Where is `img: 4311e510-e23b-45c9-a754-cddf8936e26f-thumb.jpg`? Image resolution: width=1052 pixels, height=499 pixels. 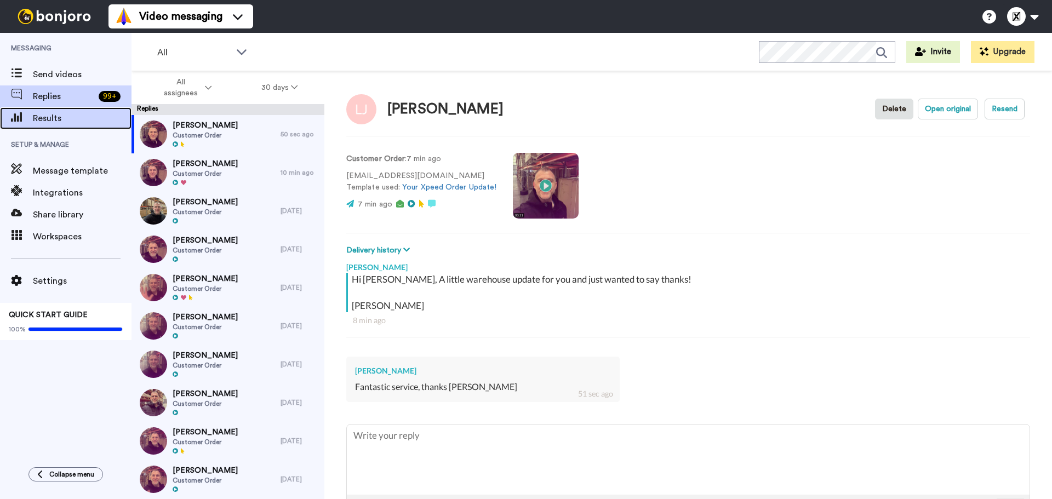 img: 4311e510-e23b-45c9-a754-cddf8936e26f-thumb.jpg is located at coordinates (153, 288).